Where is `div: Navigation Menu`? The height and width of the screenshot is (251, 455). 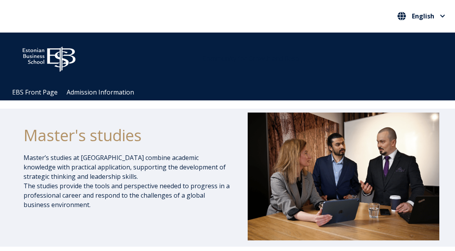
div: Navigation Menu is located at coordinates (231, 92).